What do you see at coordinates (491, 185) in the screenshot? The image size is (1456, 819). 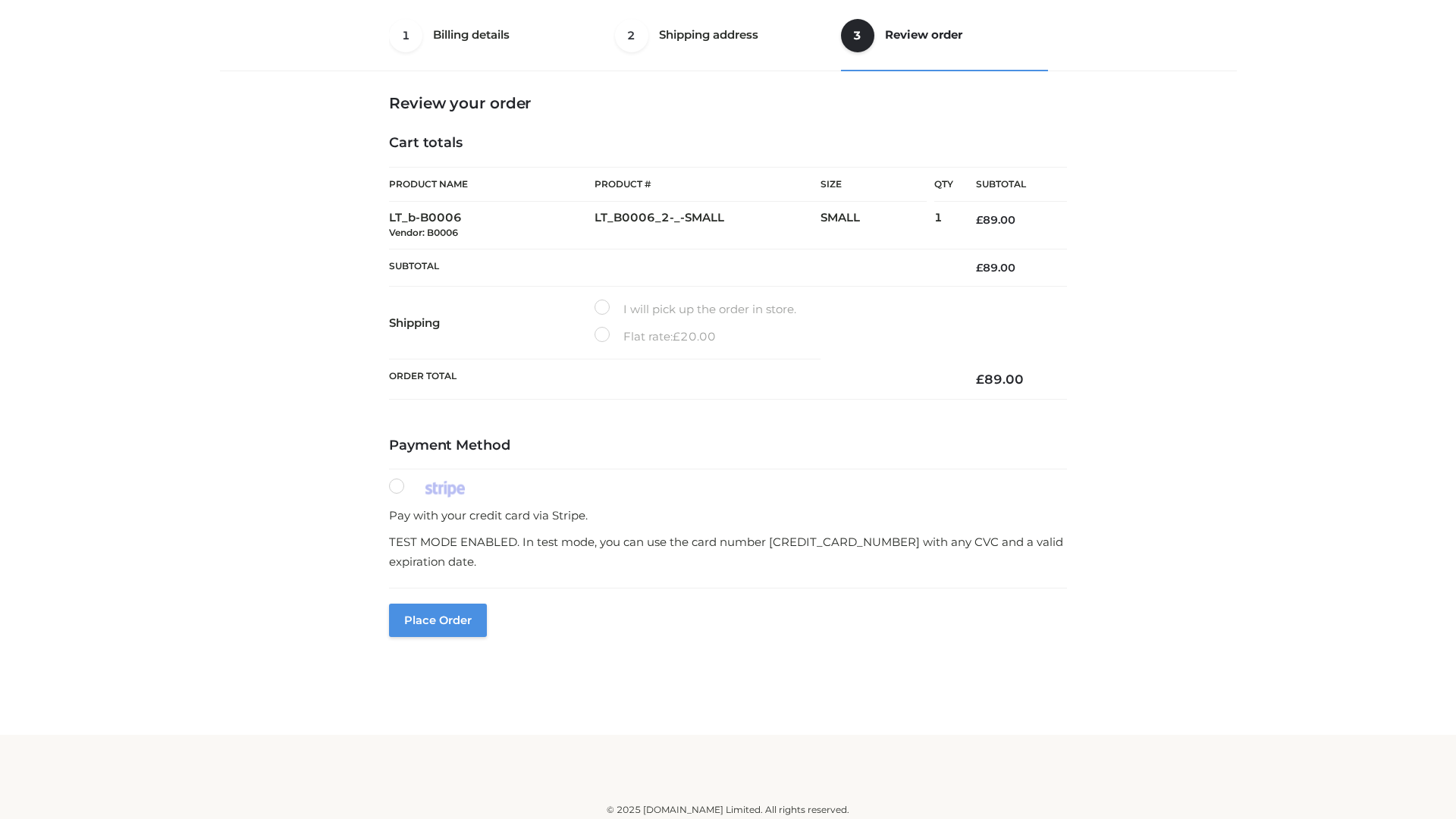 I see `th: Product Name` at bounding box center [491, 185].